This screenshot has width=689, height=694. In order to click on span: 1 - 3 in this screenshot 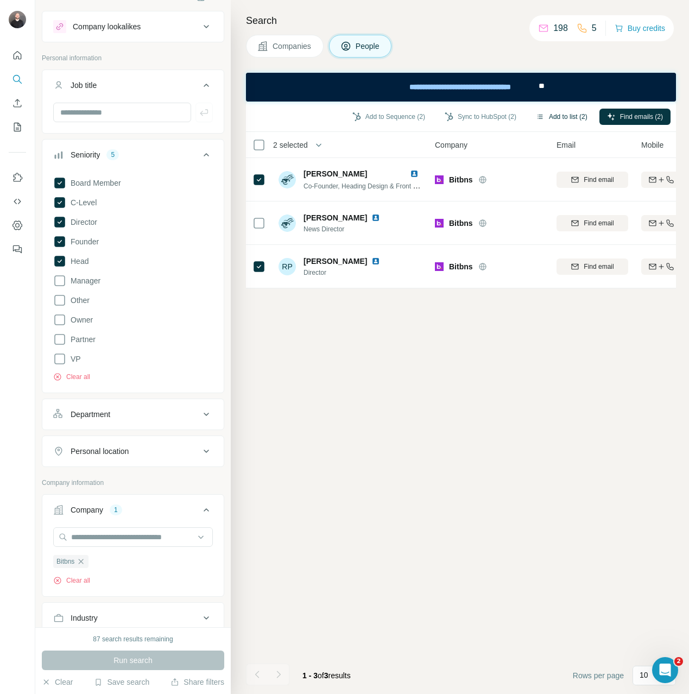, I will do `click(310, 675)`.